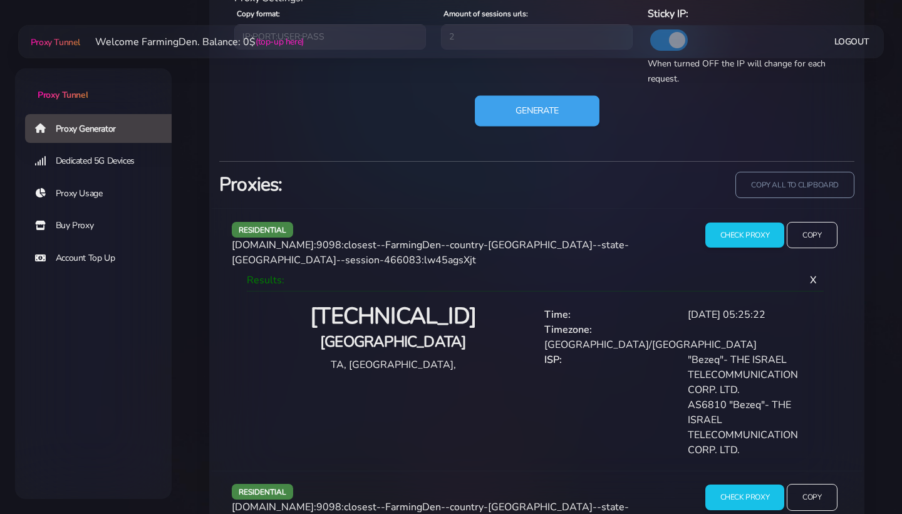 Image resolution: width=902 pixels, height=514 pixels. Describe the element at coordinates (744, 14) in the screenshot. I see `h6: Sticky IP:` at that location.